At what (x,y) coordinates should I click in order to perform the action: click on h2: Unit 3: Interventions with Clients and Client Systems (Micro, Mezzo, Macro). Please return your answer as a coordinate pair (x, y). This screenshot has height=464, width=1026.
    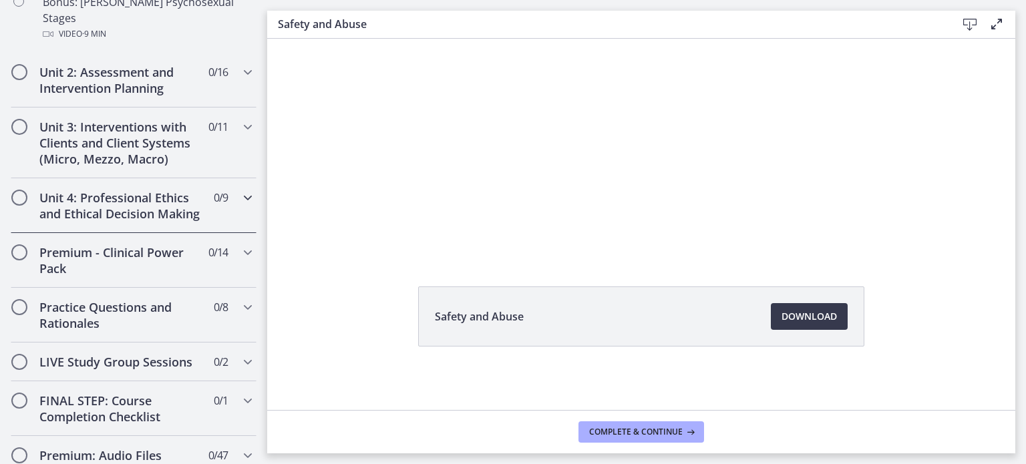
    Looking at the image, I should click on (121, 143).